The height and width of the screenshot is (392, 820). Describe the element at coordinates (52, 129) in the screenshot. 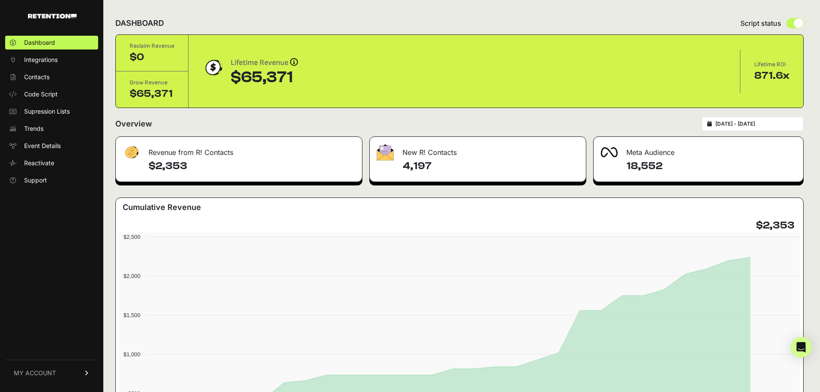

I see `a: Trends` at that location.